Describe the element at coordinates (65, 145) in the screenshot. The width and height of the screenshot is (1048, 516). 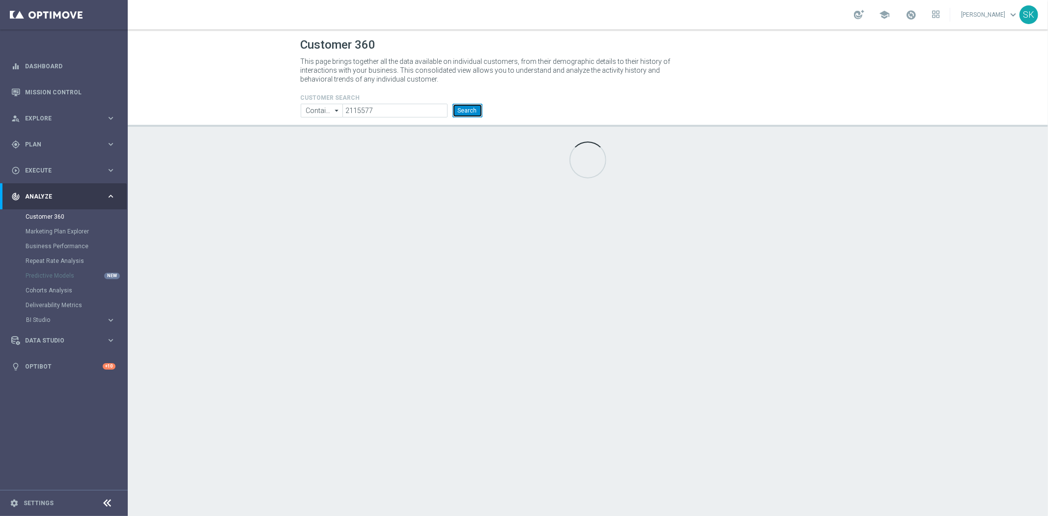
I see `span: Plan` at that location.